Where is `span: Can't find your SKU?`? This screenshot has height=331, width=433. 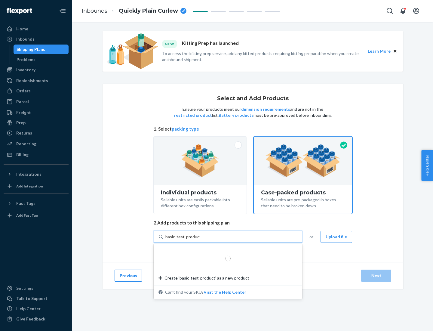 span: Can't find your SKU? is located at coordinates (206, 292).